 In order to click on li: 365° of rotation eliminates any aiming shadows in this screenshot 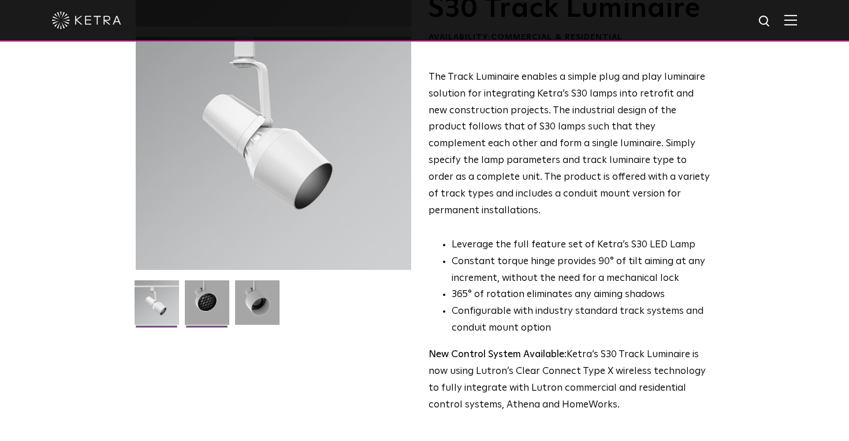, I will do `click(580, 294)`.